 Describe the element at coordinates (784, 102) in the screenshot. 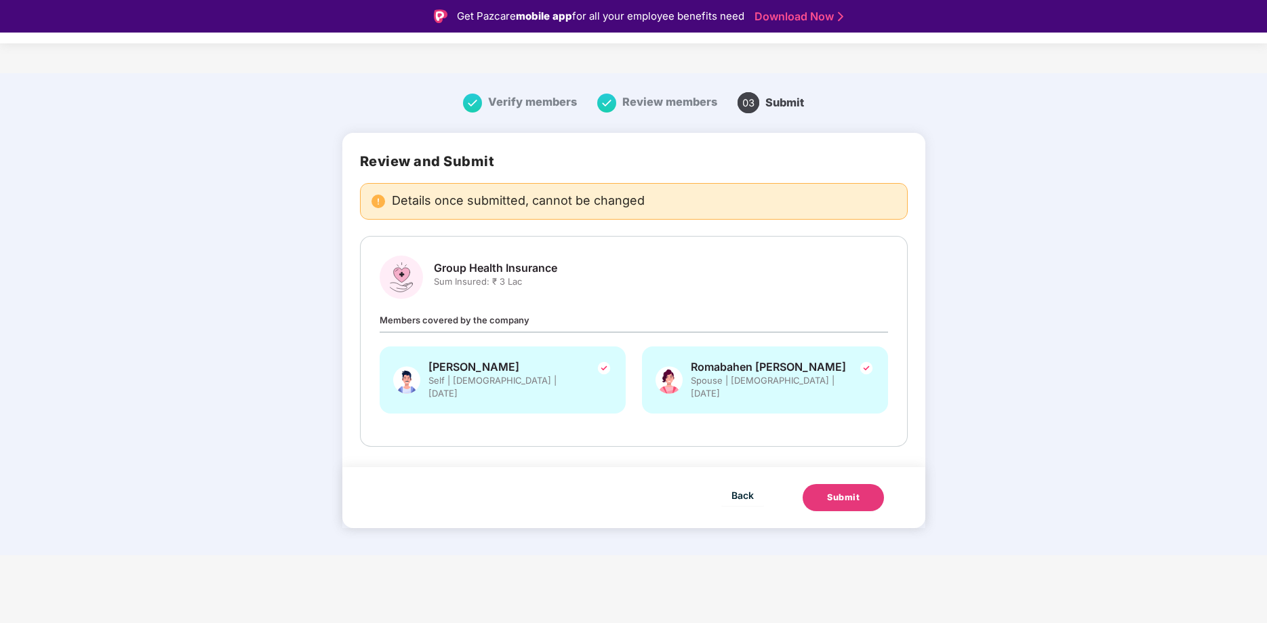

I see `span: Submit` at that location.